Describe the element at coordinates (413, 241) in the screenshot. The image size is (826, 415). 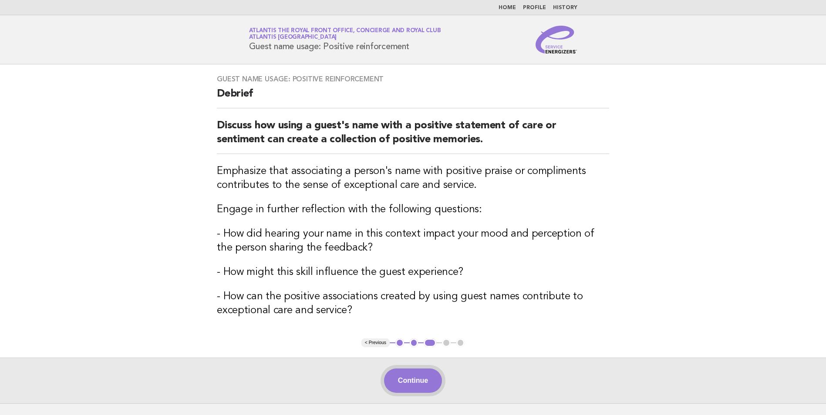
I see `h3: - How did hearing your name in this context impact your mood and perception of the person sharing...` at that location.